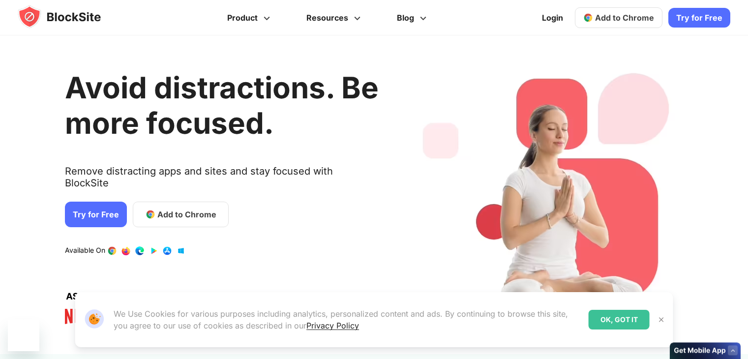  Describe the element at coordinates (222, 181) in the screenshot. I see `text: Remove distracting apps and sites and stay focused with BlockSite` at that location.